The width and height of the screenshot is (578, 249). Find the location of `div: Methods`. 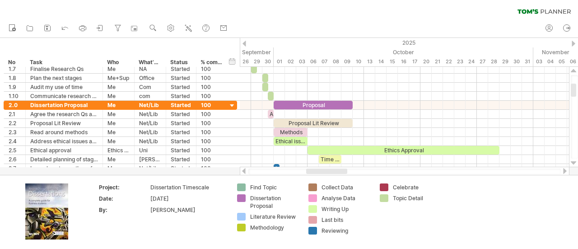

div: Methods is located at coordinates (290, 132).